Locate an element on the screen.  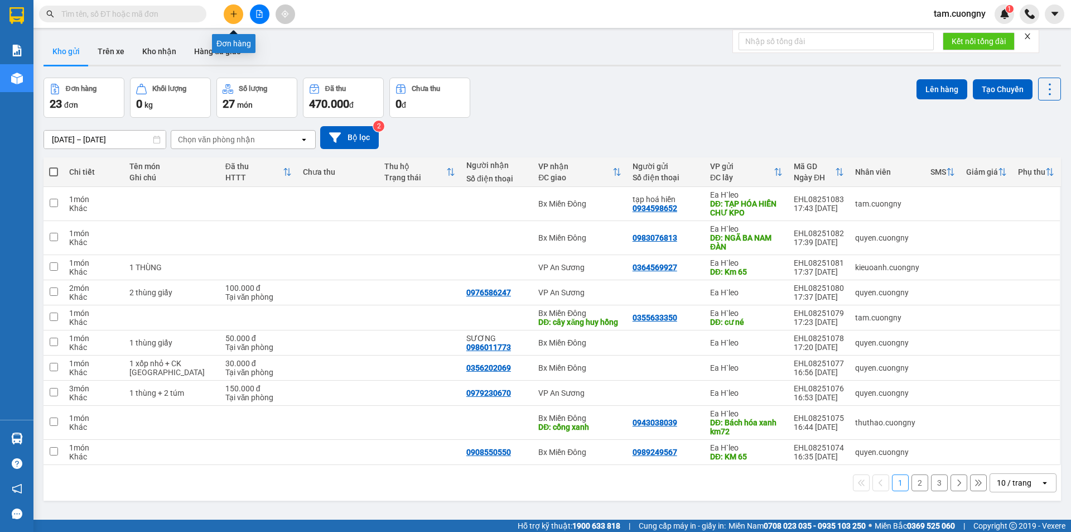
div: EHL08251078 is located at coordinates (819, 338).